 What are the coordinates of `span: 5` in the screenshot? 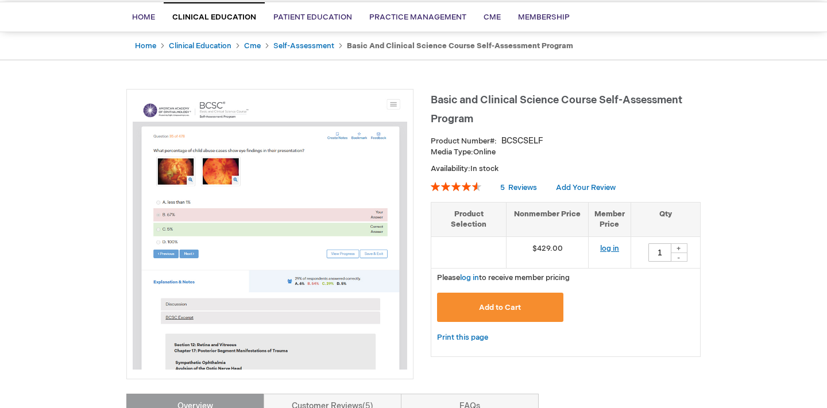 It's located at (503, 188).